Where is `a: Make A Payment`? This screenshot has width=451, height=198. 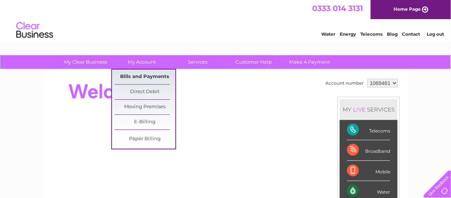
a: Make A Payment is located at coordinates (310, 62).